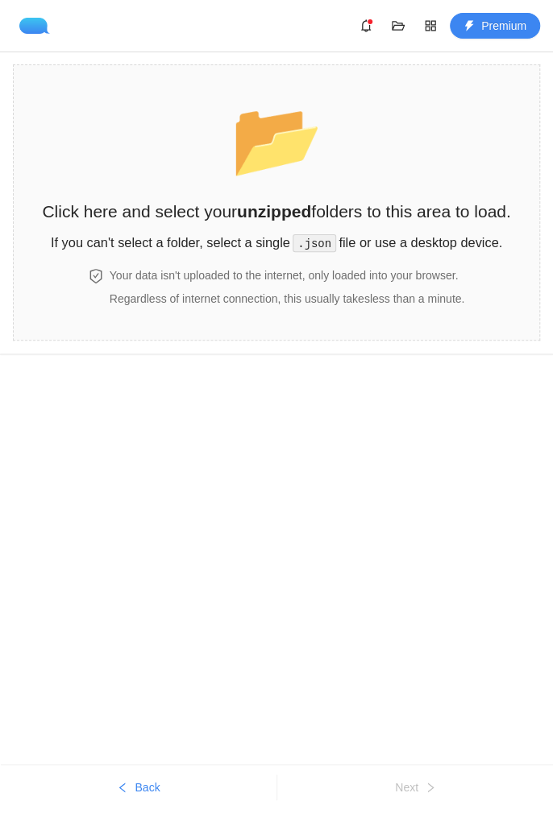  Describe the element at coordinates (139, 788) in the screenshot. I see `button: leftBack` at that location.